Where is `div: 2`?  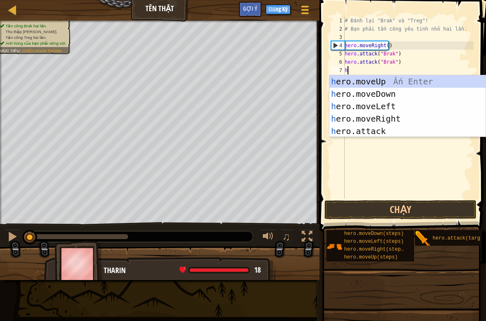 div: 2 is located at coordinates (338, 29).